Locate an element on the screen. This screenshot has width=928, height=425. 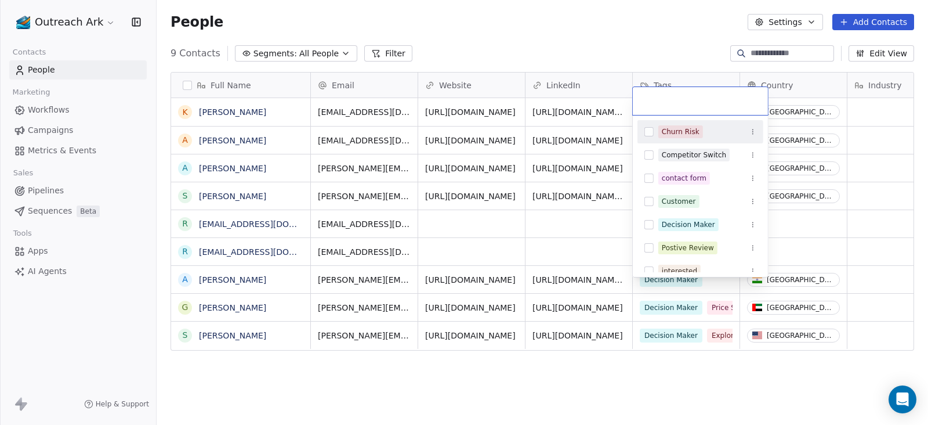
div: interested is located at coordinates (680, 271).